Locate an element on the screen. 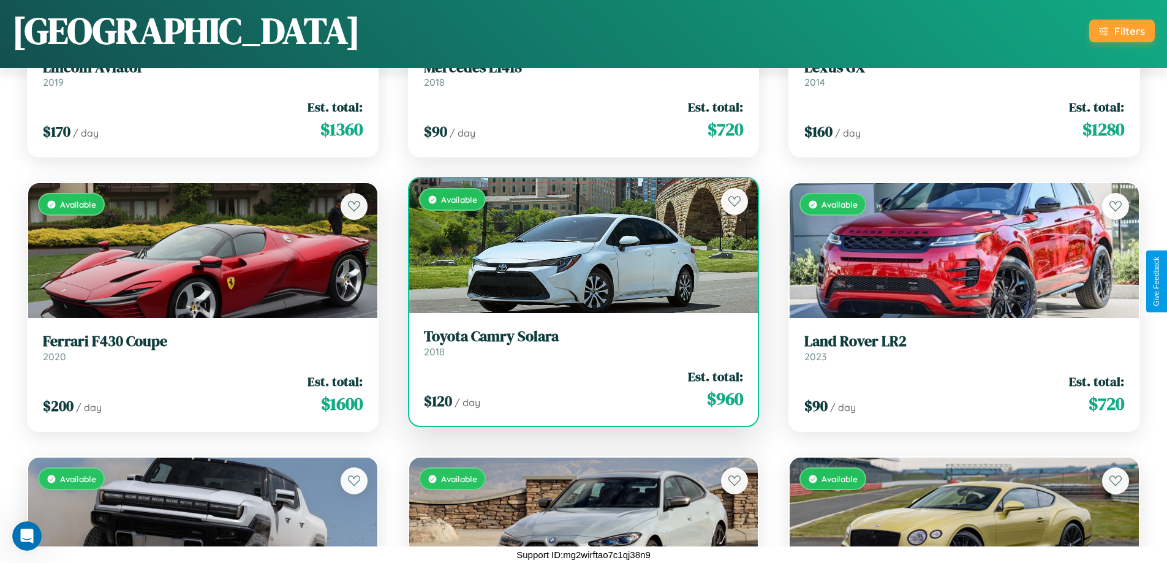  span: $ 1600 is located at coordinates (342, 404).